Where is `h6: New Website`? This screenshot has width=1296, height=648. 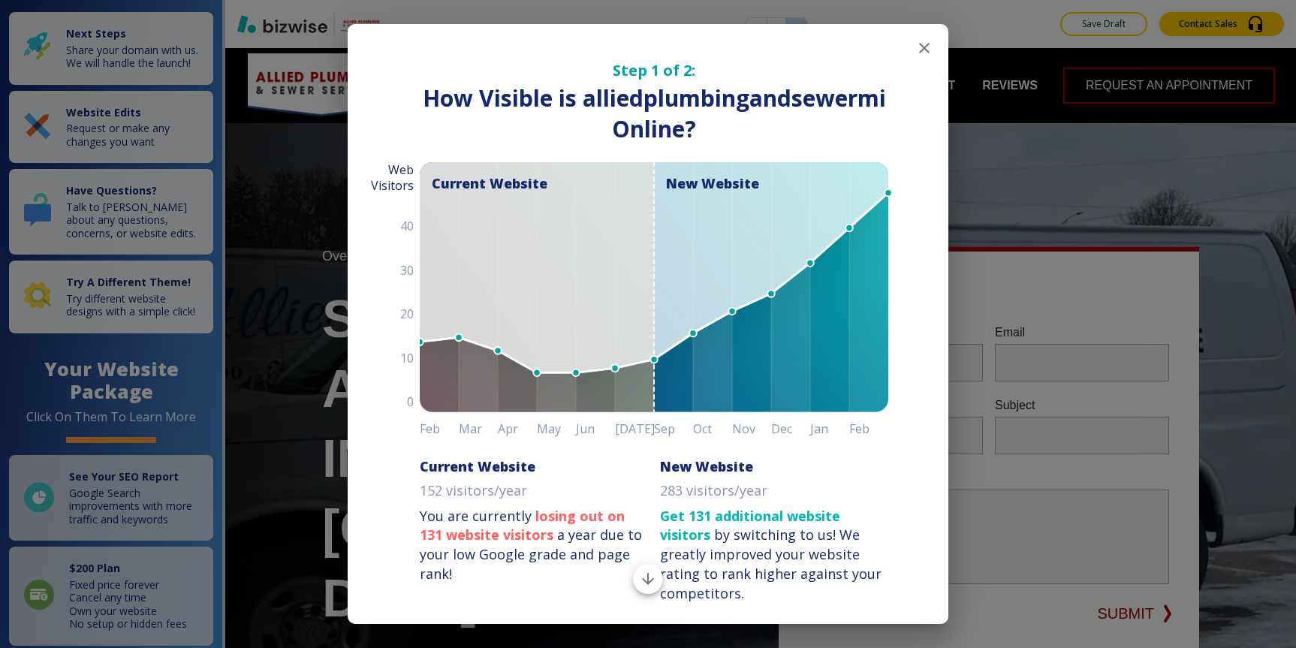
h6: New Website is located at coordinates (707, 466).